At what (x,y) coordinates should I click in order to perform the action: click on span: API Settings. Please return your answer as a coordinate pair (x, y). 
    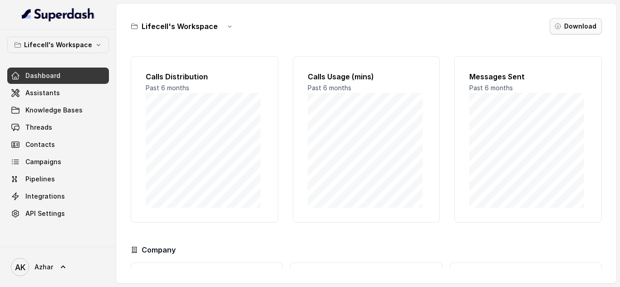
    Looking at the image, I should click on (45, 214).